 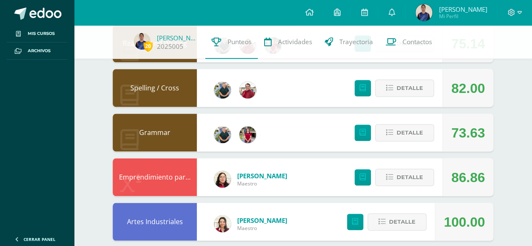 I want to click on a: Contactos, so click(x=409, y=42).